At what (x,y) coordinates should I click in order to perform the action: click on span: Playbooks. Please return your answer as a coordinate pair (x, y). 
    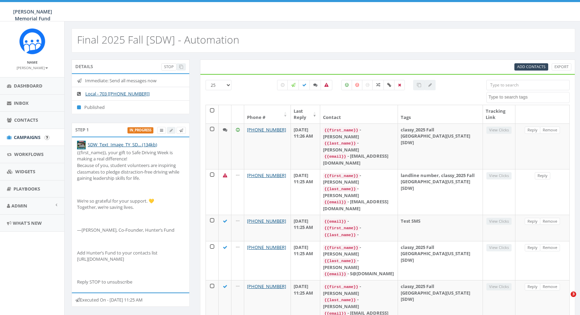
    Looking at the image, I should click on (27, 189).